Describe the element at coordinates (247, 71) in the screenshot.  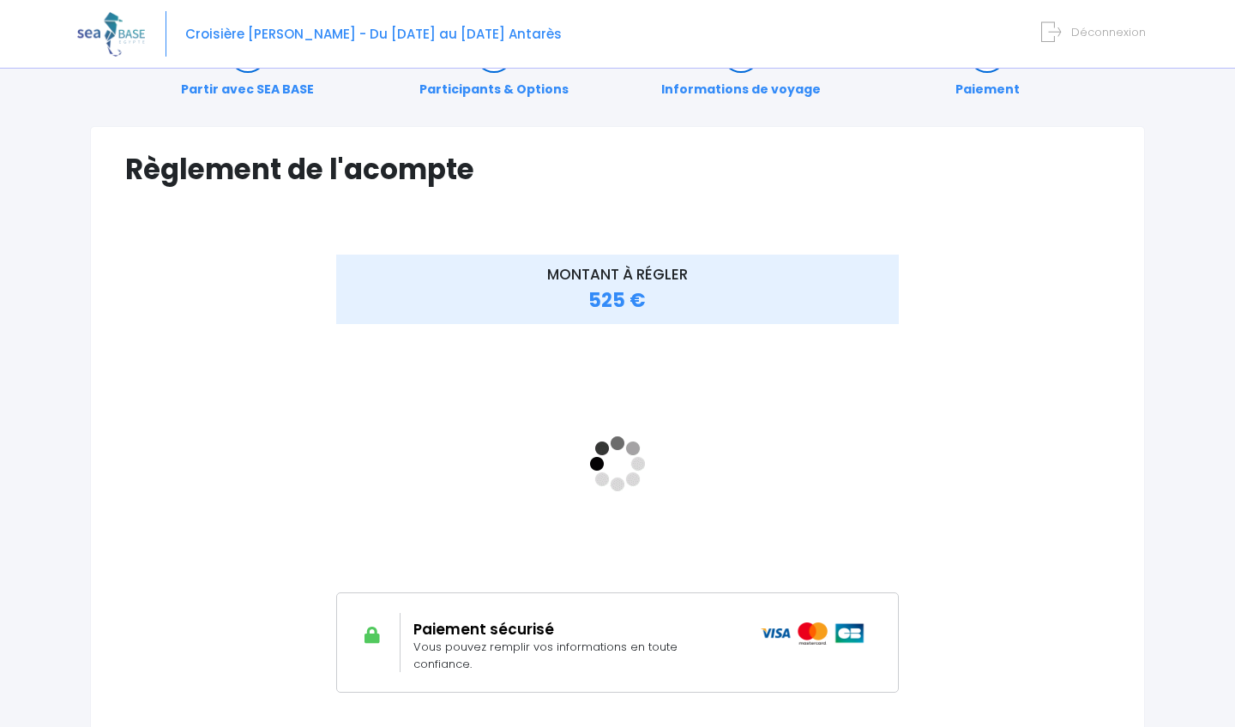
I see `a: Partir avec SEA BASE` at that location.